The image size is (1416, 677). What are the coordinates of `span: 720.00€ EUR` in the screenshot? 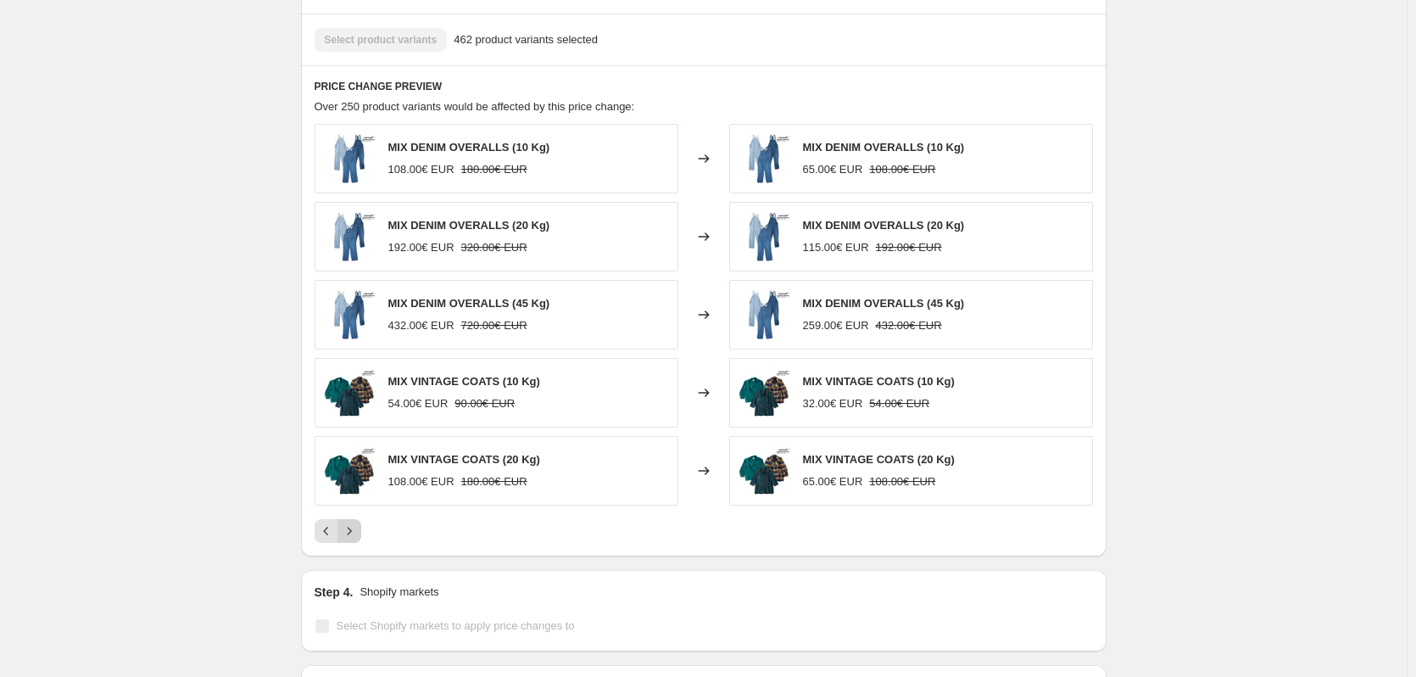 It's located at (494, 325).